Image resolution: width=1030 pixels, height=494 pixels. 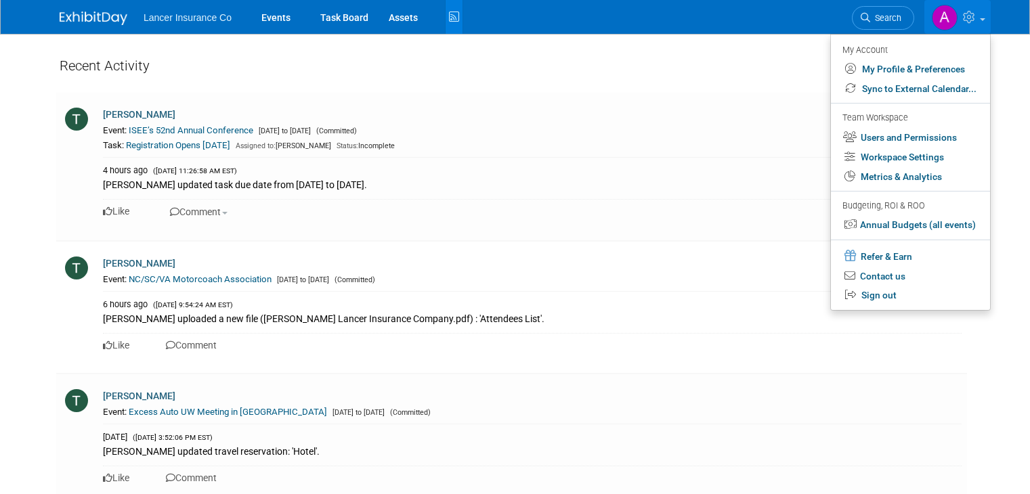 What do you see at coordinates (125, 304) in the screenshot?
I see `span: 6 hours ago` at bounding box center [125, 304].